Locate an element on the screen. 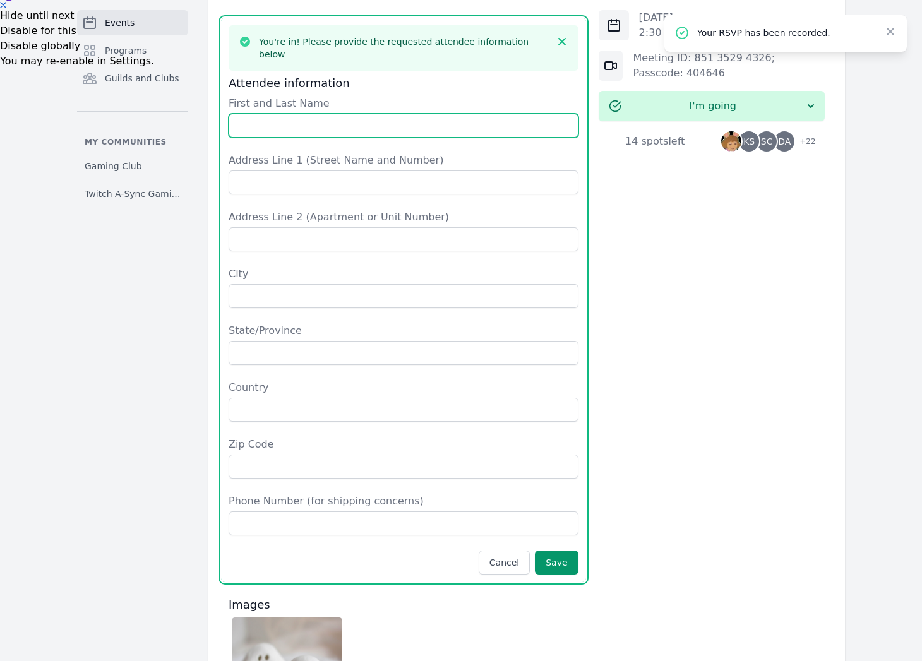 The width and height of the screenshot is (922, 661). label: First and Last Name is located at coordinates (403, 104).